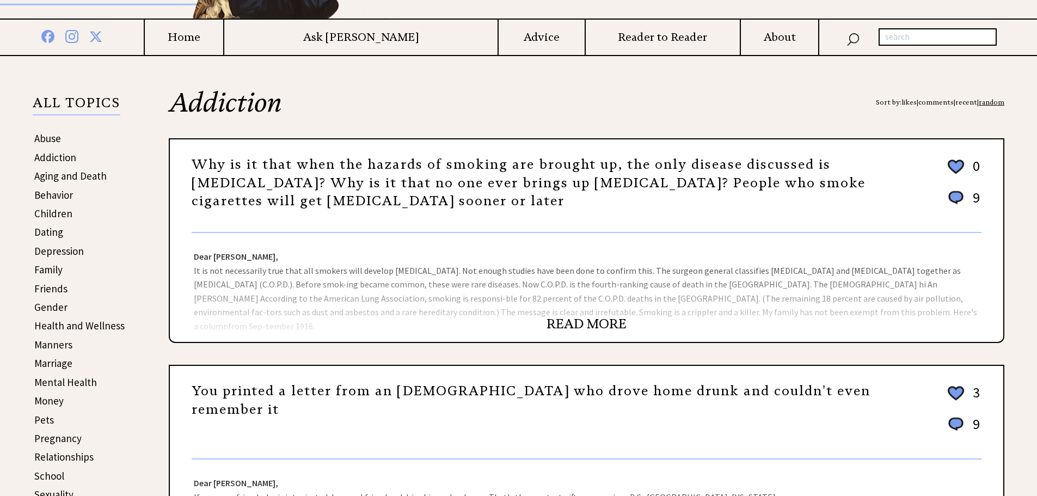 The image size is (1037, 496). What do you see at coordinates (528, 182) in the screenshot?
I see `a: Why is it that when the hazards of smoking are brought up, the only disease discussed is [MEDICAL...` at bounding box center [528, 182].